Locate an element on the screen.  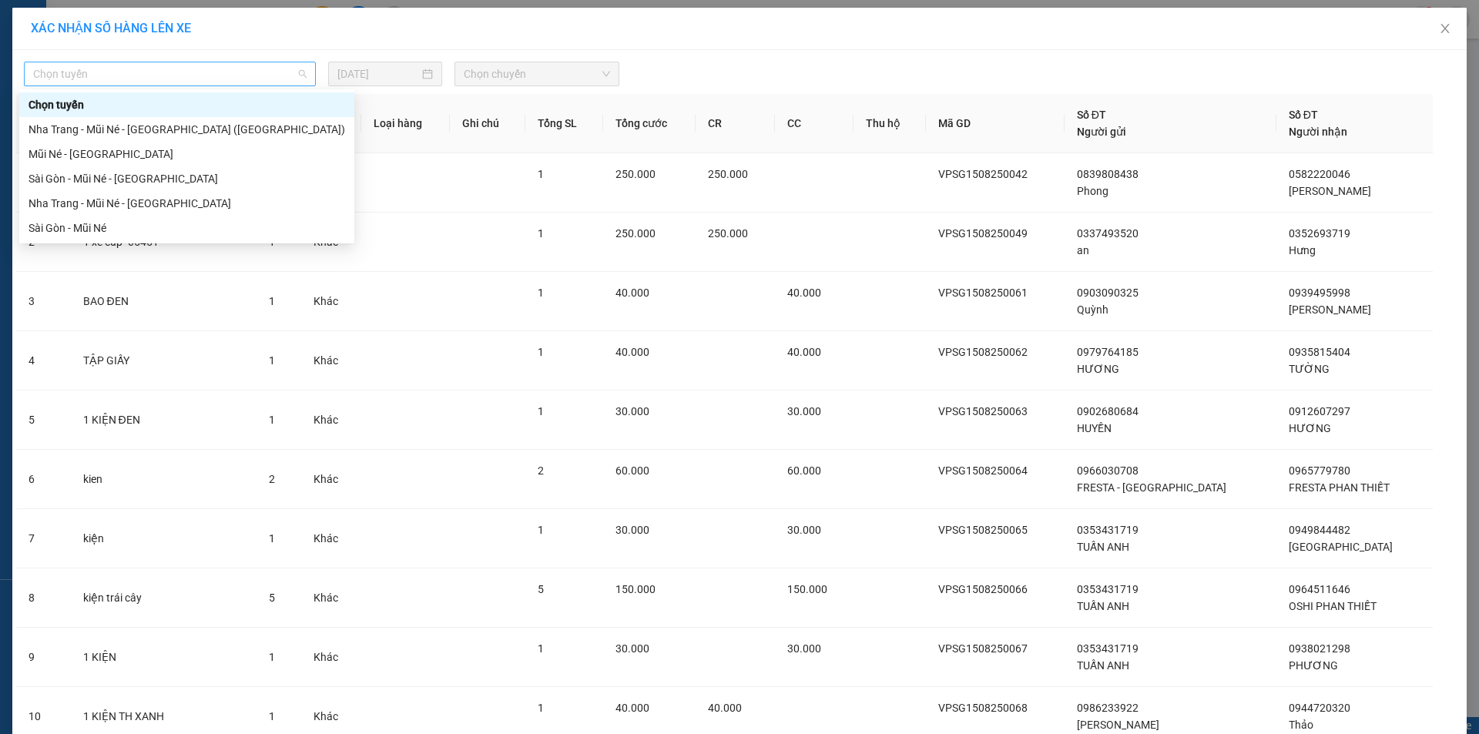
span: 0949844482 is located at coordinates (1319, 530).